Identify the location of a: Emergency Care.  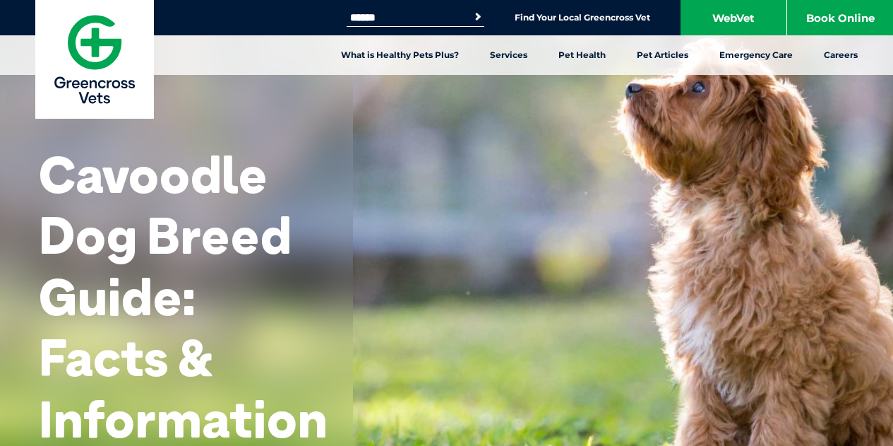
(756, 55).